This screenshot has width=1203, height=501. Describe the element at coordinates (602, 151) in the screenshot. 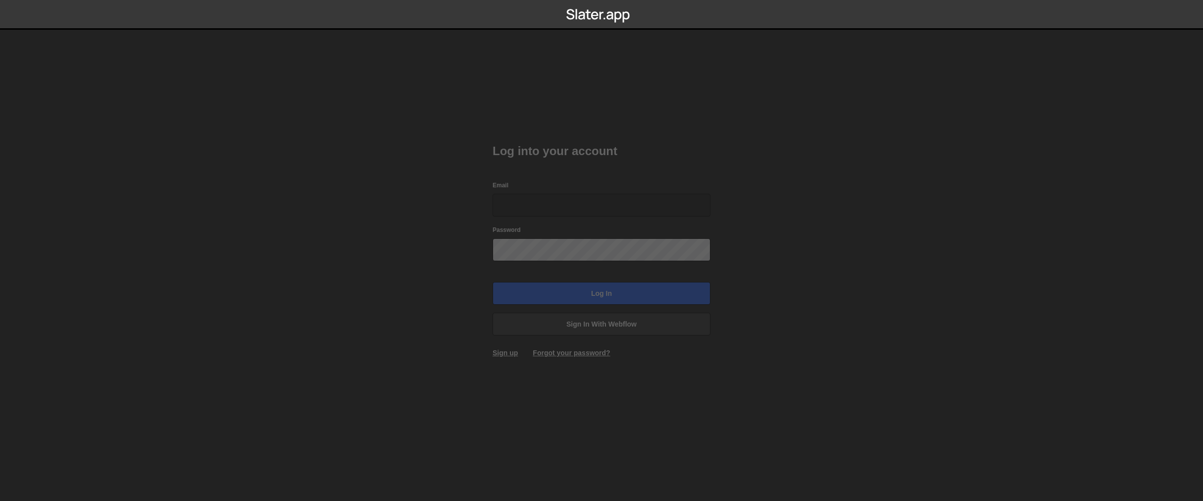

I see `h2: Log into your account` at that location.